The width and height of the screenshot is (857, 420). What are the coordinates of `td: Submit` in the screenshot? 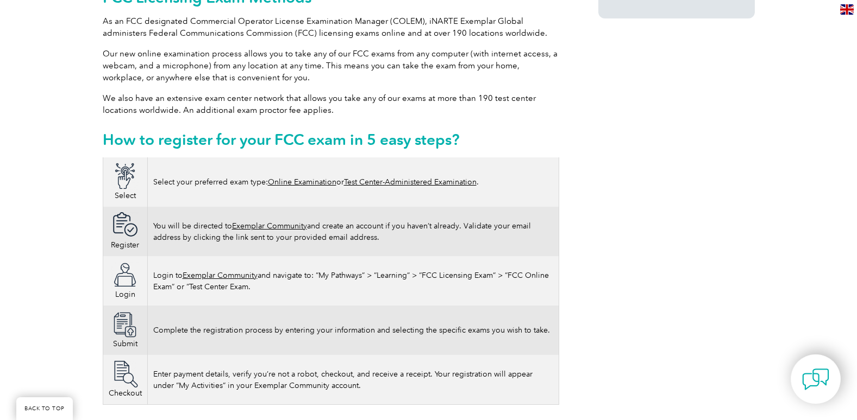 It's located at (125, 330).